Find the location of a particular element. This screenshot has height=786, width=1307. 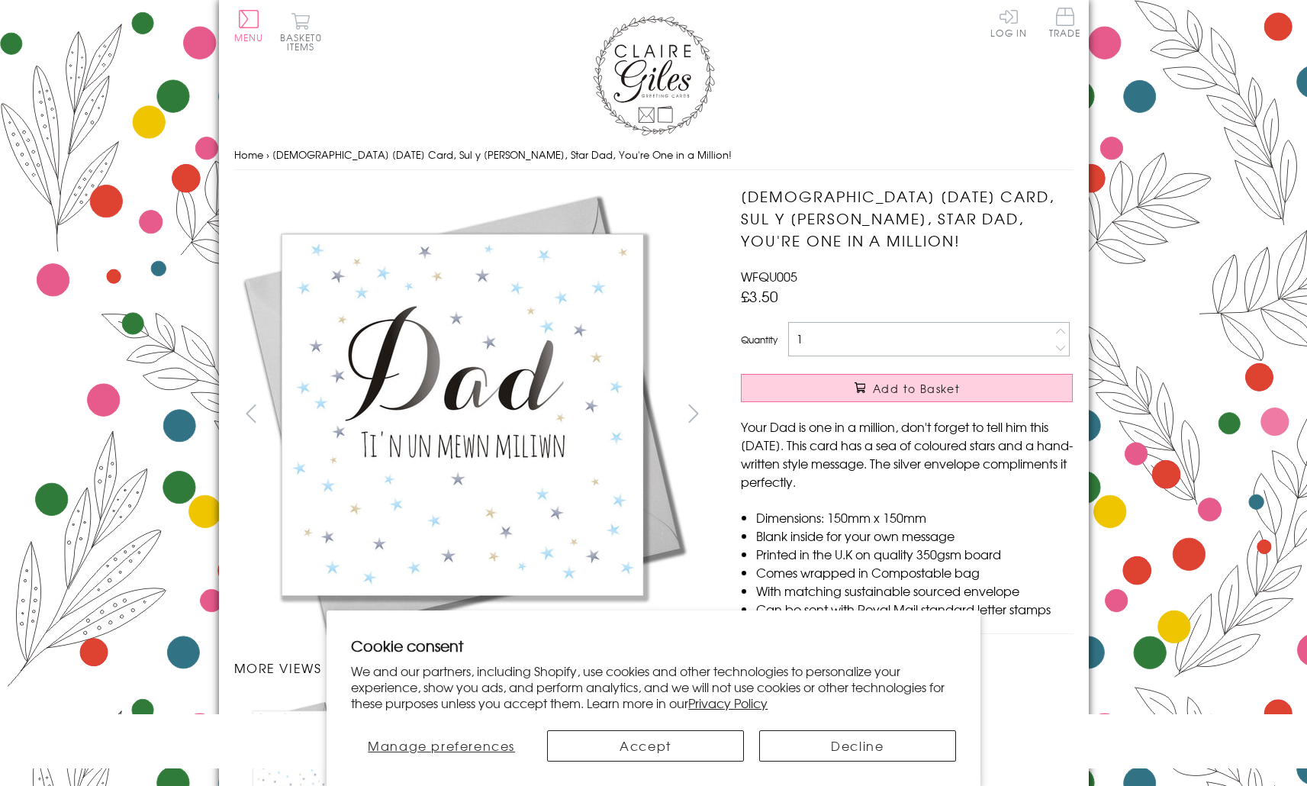

span: WFQU005 is located at coordinates (769, 276).